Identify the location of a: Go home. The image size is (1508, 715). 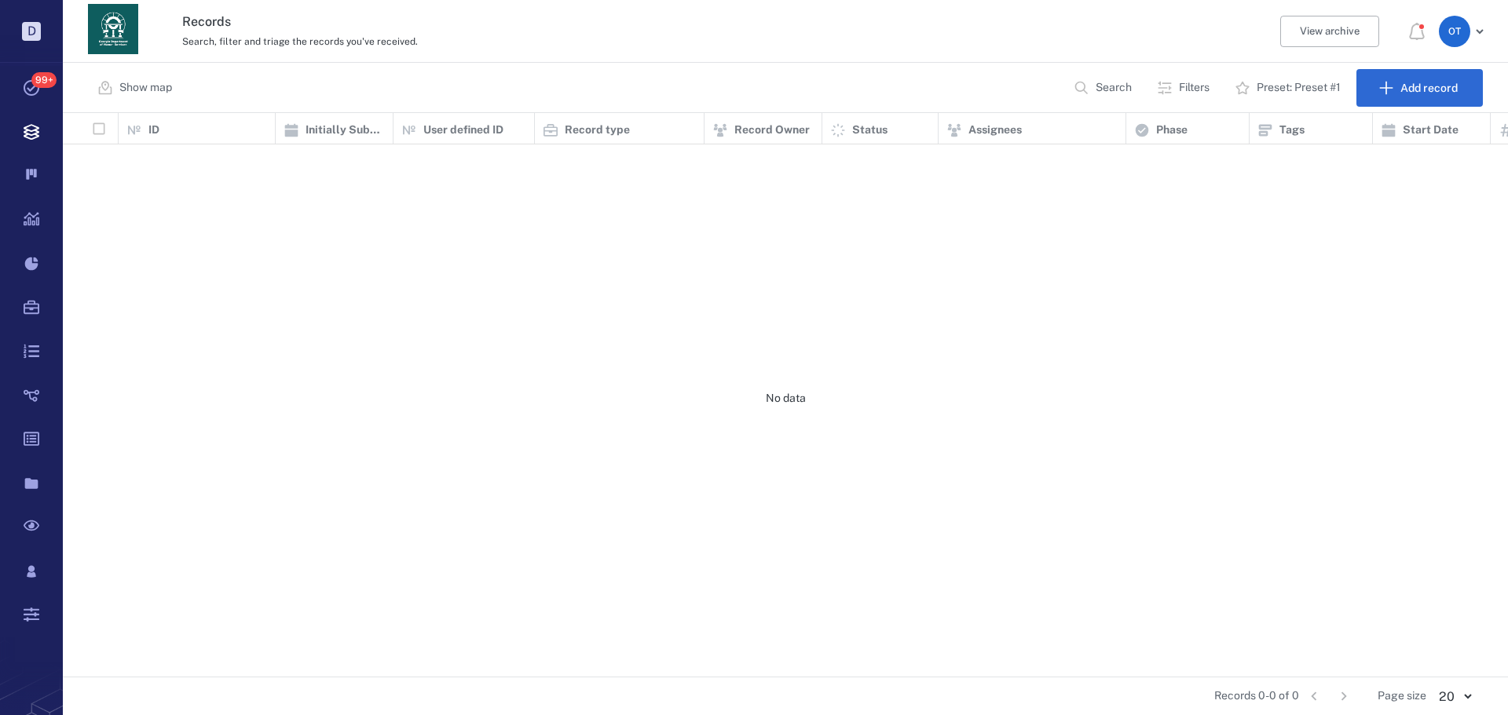
(113, 31).